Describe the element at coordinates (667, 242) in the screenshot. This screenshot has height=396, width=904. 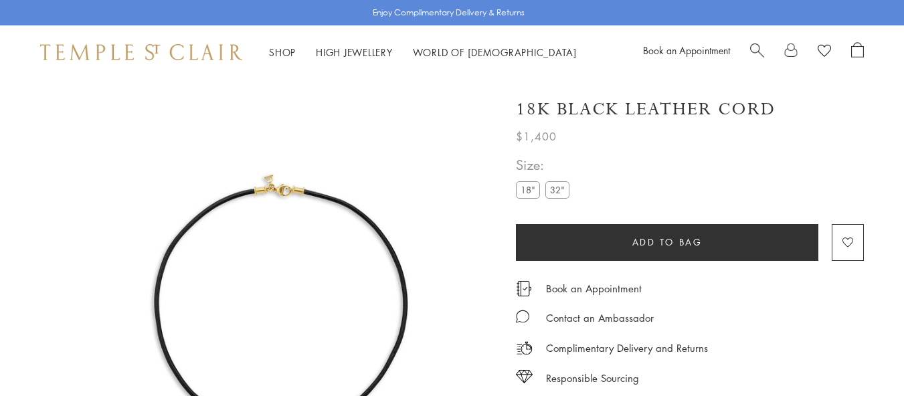
I see `button: Add to bag` at that location.